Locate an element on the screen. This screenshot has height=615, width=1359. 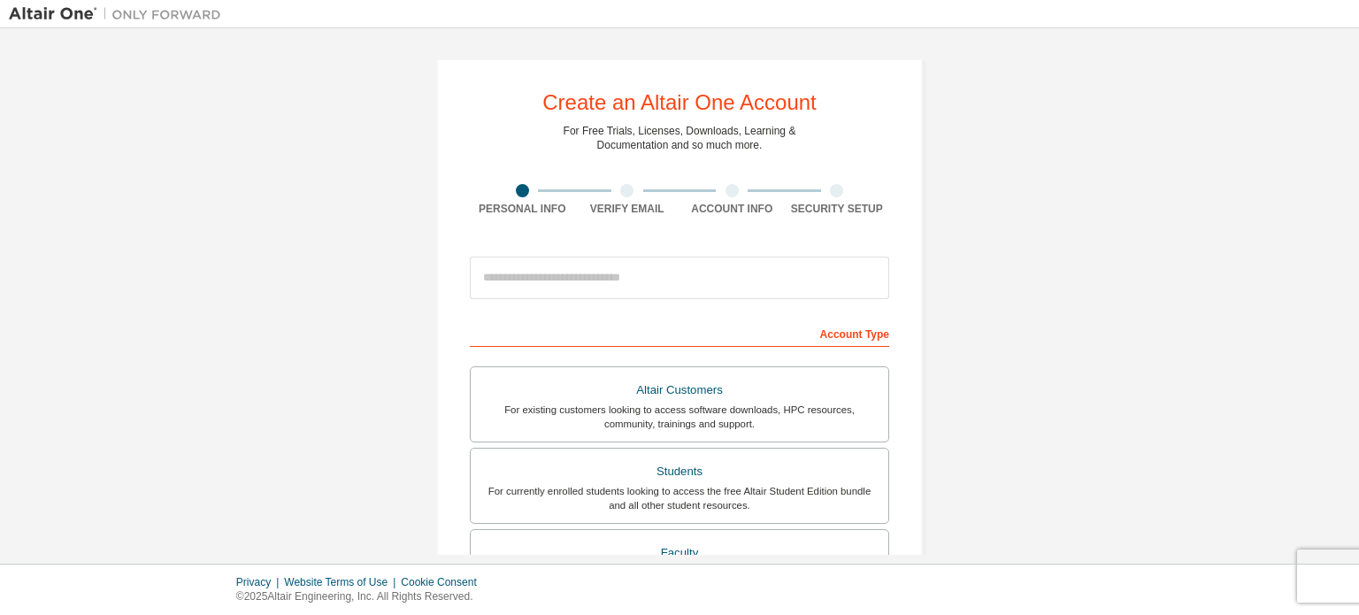
div: Faculty is located at coordinates (680, 553).